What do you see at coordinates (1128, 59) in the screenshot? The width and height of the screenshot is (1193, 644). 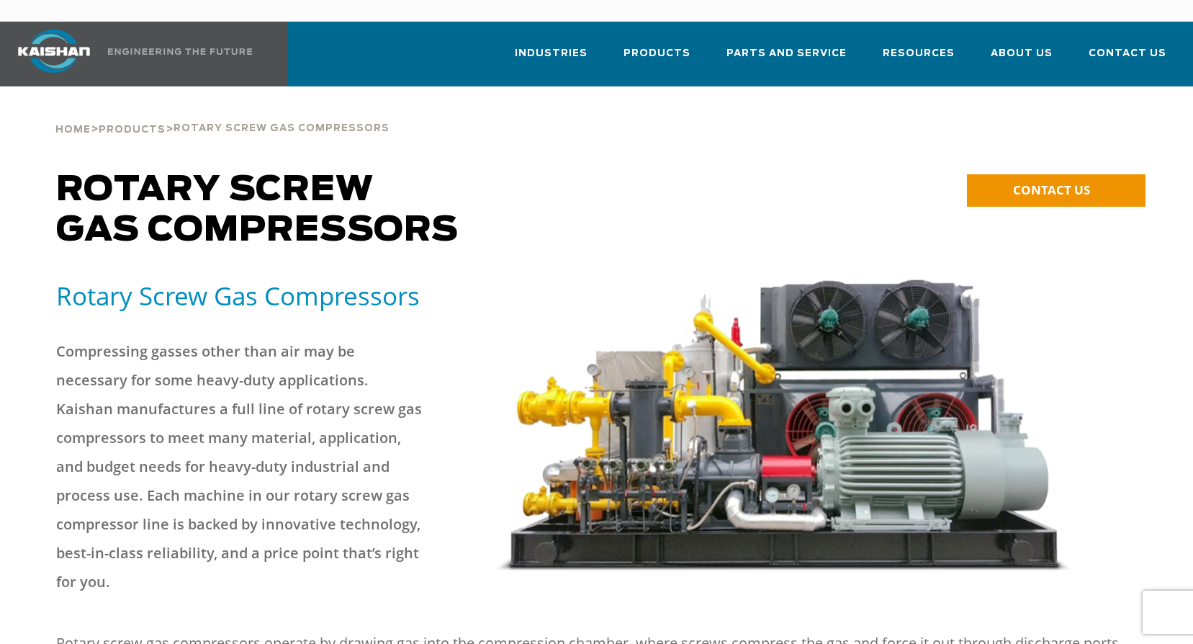 I see `a: Contact Us` at bounding box center [1128, 59].